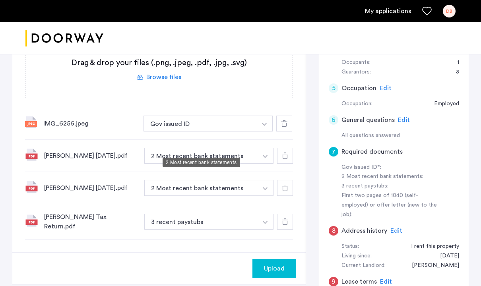 This screenshot has height=286, width=481. I want to click on div: 8, so click(334, 231).